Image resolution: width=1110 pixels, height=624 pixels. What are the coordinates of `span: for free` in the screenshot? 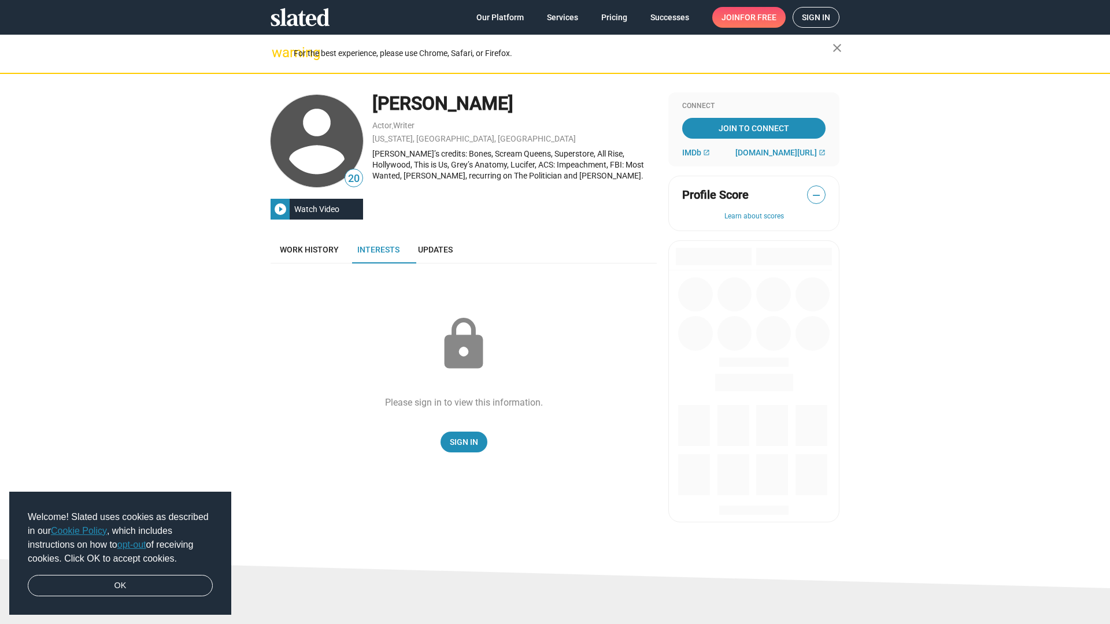 It's located at (758, 17).